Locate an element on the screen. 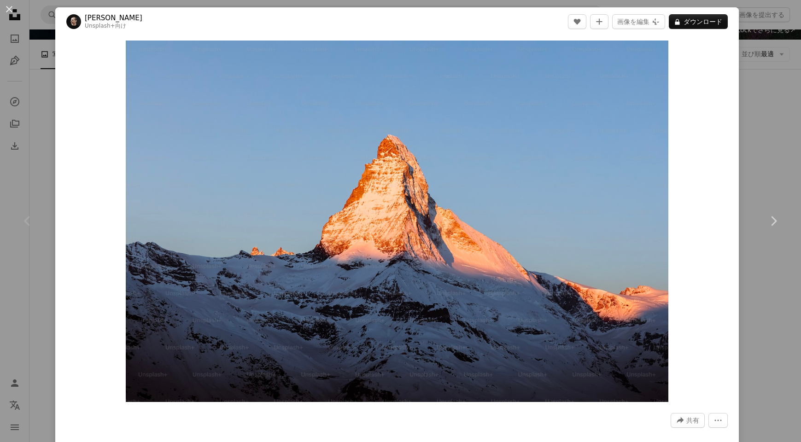  div: 向け is located at coordinates (113, 26).